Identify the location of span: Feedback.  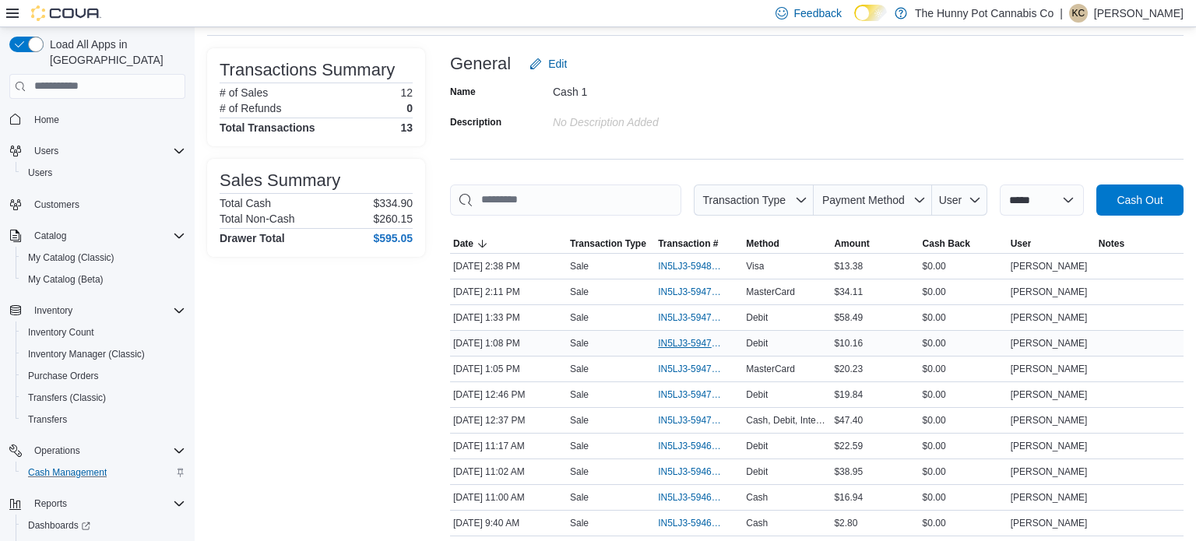
(818, 13).